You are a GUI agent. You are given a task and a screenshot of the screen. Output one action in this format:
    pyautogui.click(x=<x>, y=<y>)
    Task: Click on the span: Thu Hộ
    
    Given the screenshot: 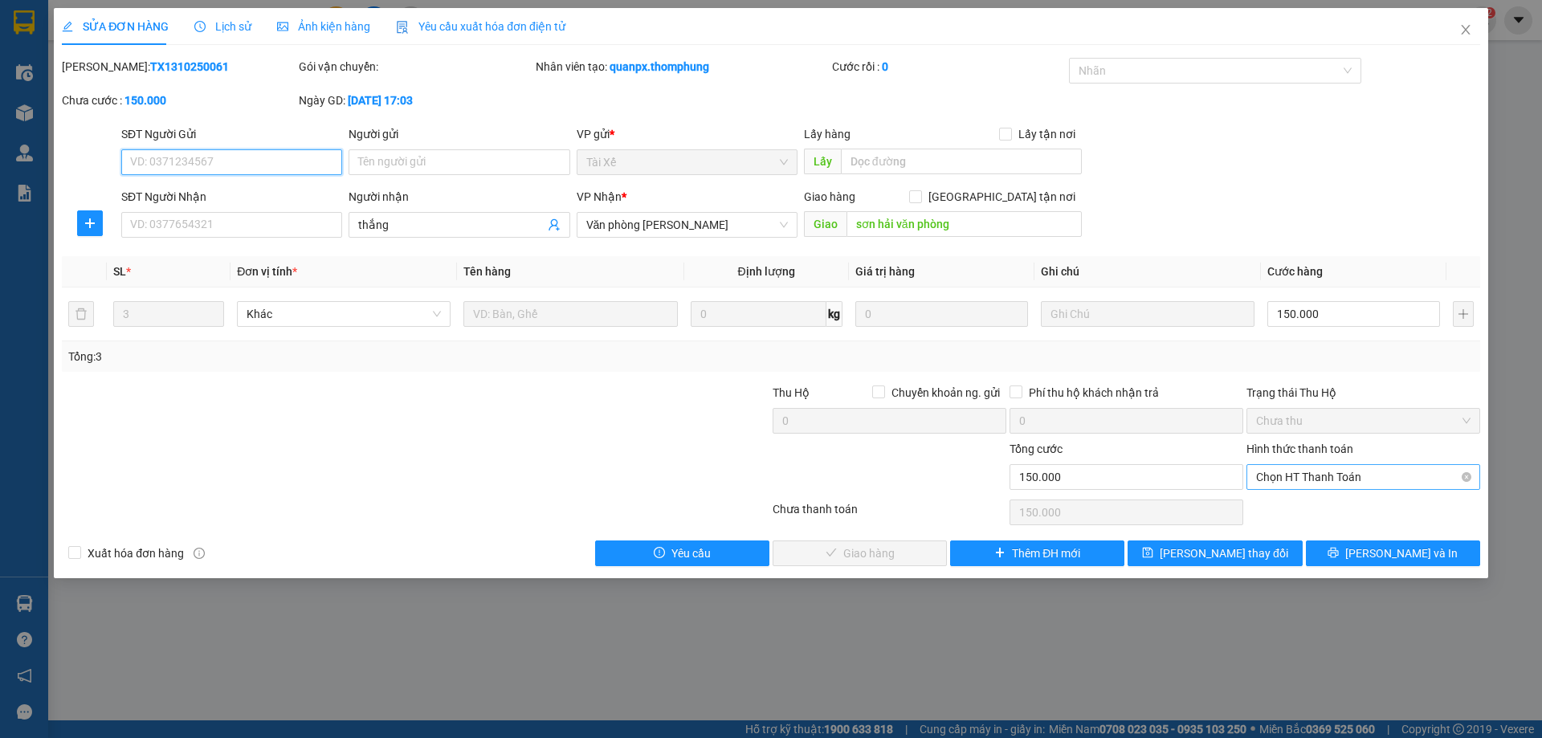 What is the action you would take?
    pyautogui.click(x=791, y=393)
    